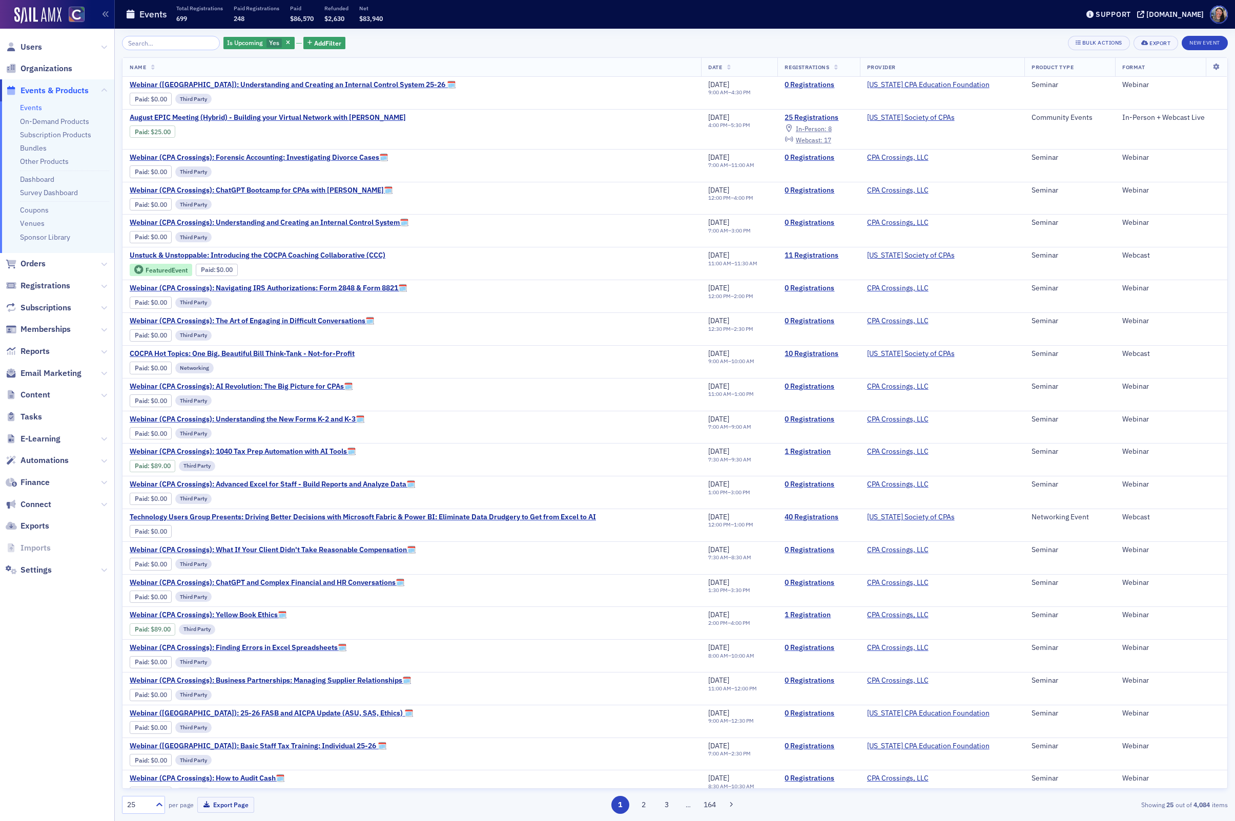 The width and height of the screenshot is (1235, 821). I want to click on span: $0.00, so click(159, 204).